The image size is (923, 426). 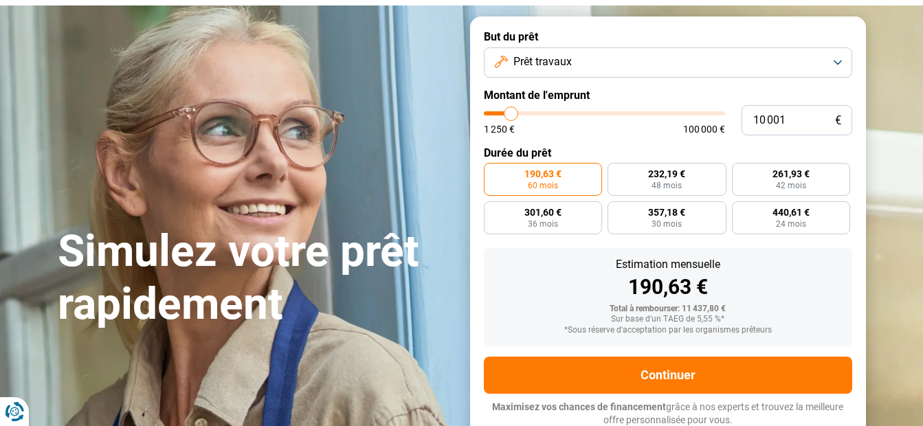 What do you see at coordinates (668, 153) in the screenshot?
I see `label: Durée du prêt` at bounding box center [668, 153].